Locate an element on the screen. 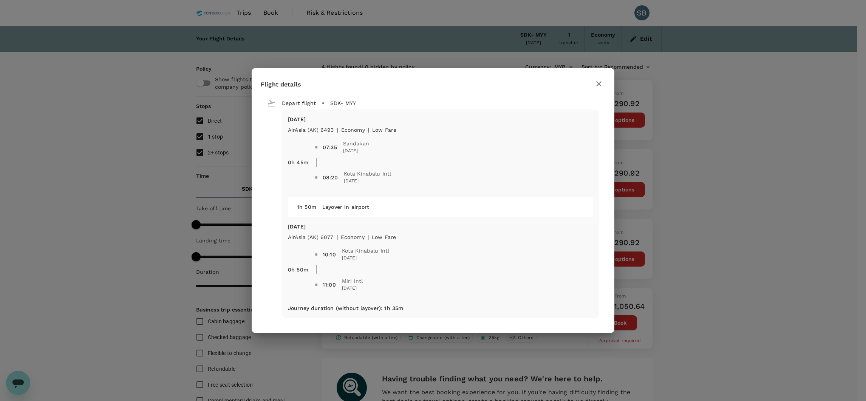 The width and height of the screenshot is (866, 401). span: Flight details is located at coordinates (281, 84).